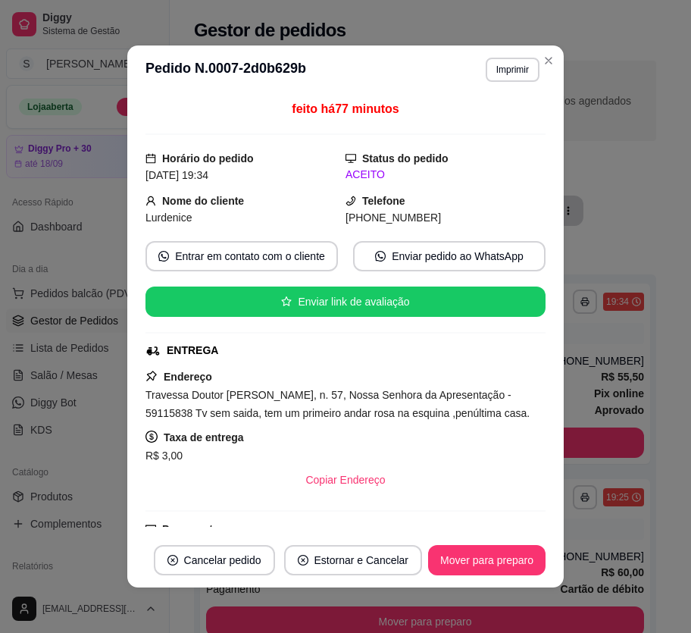 This screenshot has height=633, width=691. What do you see at coordinates (405, 158) in the screenshot?
I see `strong: Status do pedido` at bounding box center [405, 158].